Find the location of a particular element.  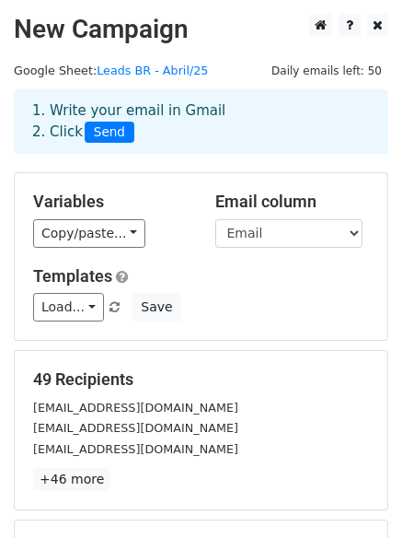

div: 1. Write your email in Gmail 2. Click is located at coordinates (201, 122).